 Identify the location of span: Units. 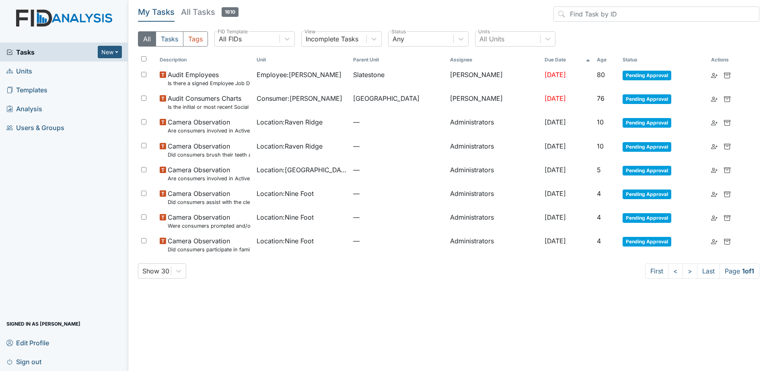
(19, 71).